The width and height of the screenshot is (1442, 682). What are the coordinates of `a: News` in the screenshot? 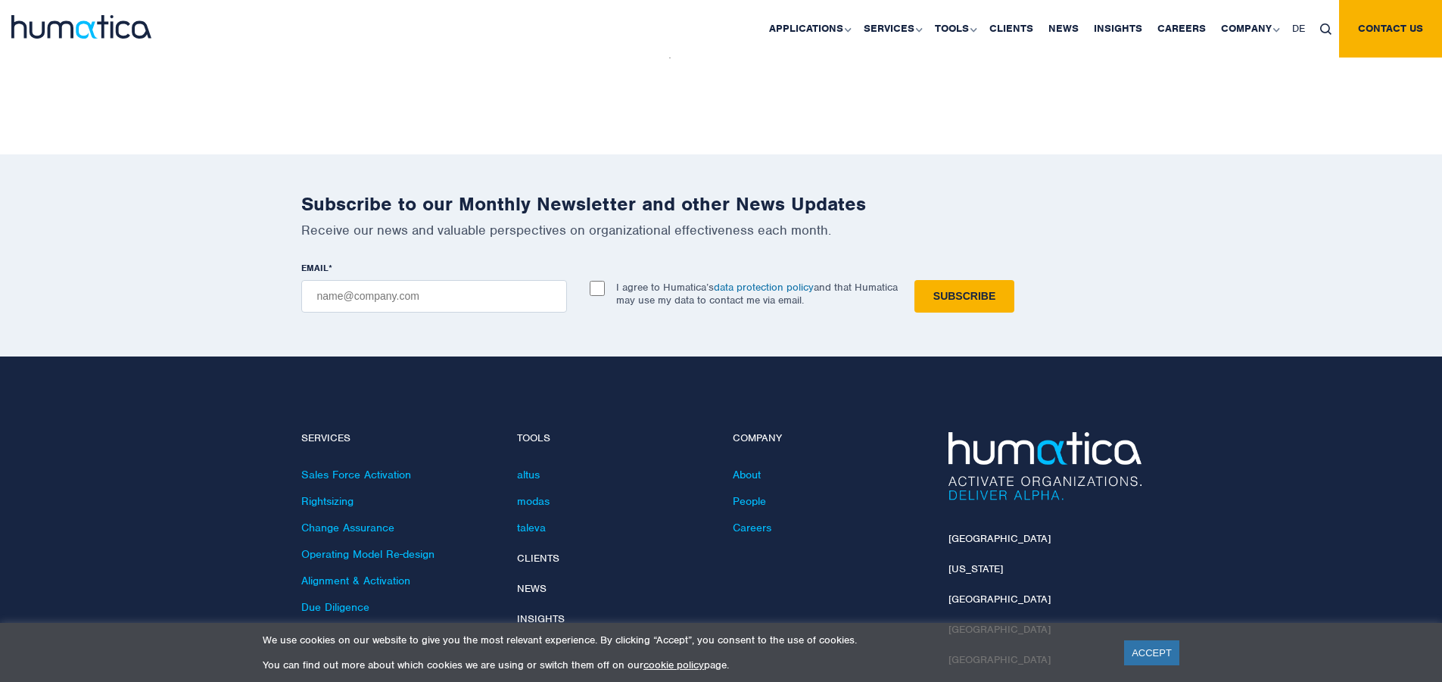 It's located at (531, 588).